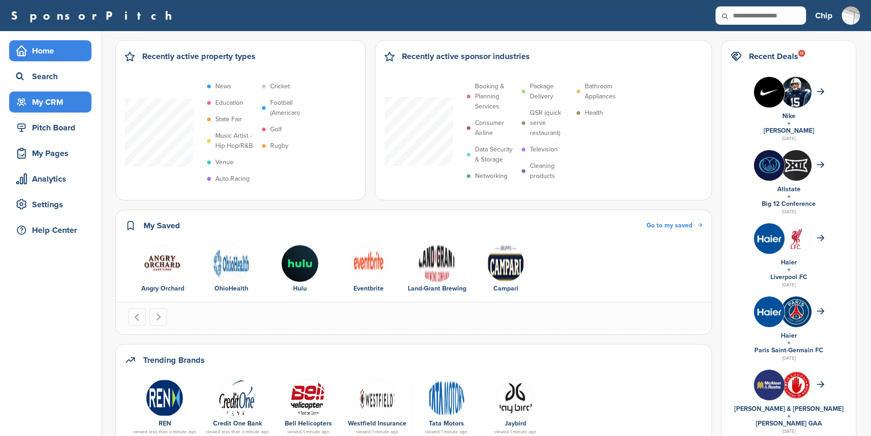 Image resolution: width=871 pixels, height=436 pixels. What do you see at coordinates (377, 397) in the screenshot?
I see `a: Screen shot 2018 08 02 at 9.37.00 am` at bounding box center [377, 397].